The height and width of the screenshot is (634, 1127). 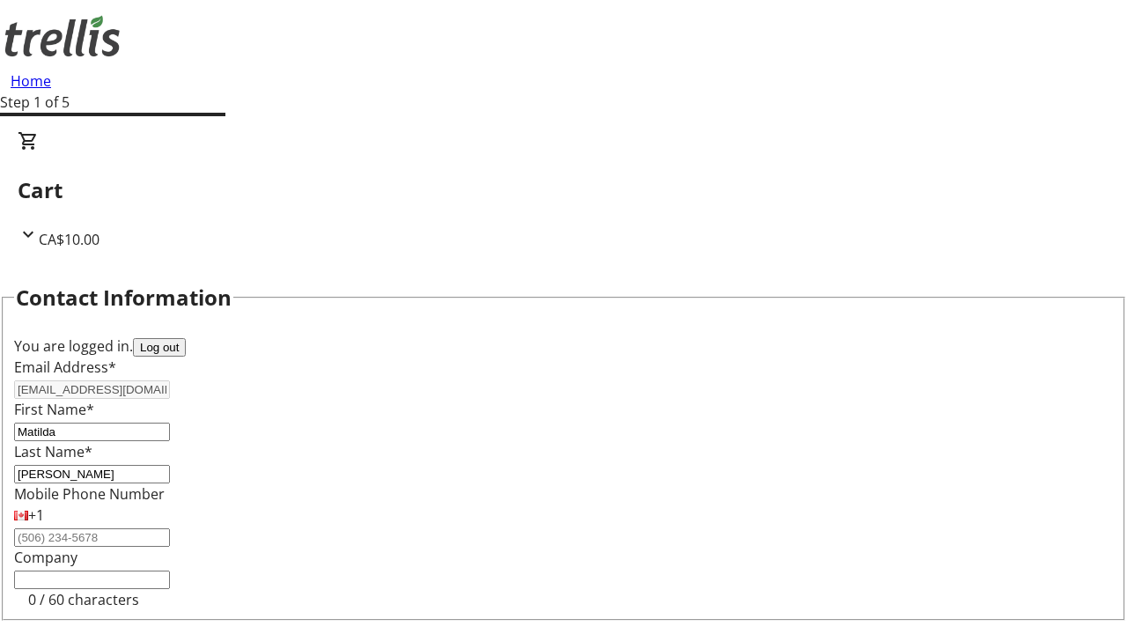 What do you see at coordinates (563, 190) in the screenshot?
I see `div: CartCA$10.00` at bounding box center [563, 190].